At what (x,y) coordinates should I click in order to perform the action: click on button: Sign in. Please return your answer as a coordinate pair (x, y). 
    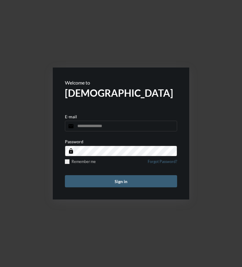
    Looking at the image, I should click on (121, 181).